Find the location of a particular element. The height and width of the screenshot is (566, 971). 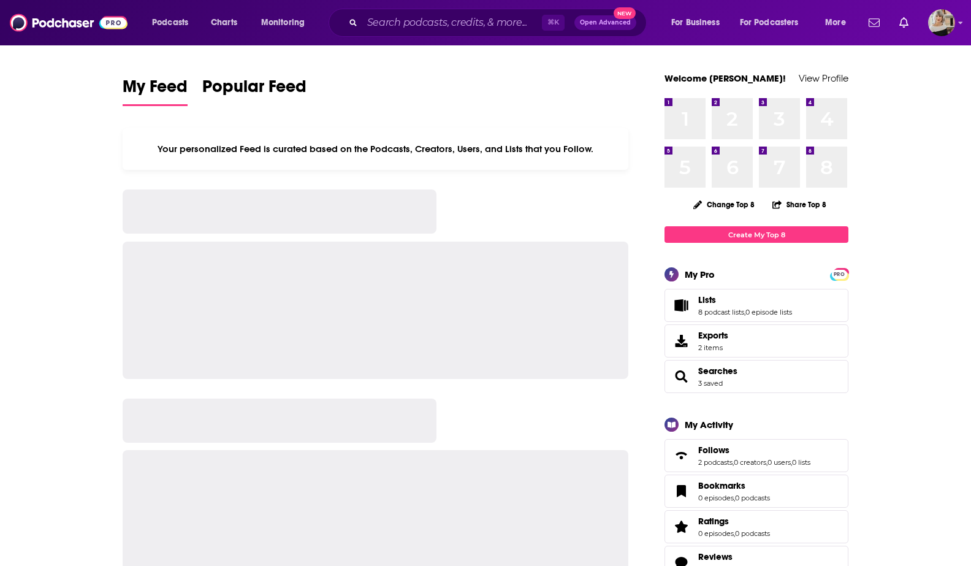

span: Reviews is located at coordinates (716, 557).